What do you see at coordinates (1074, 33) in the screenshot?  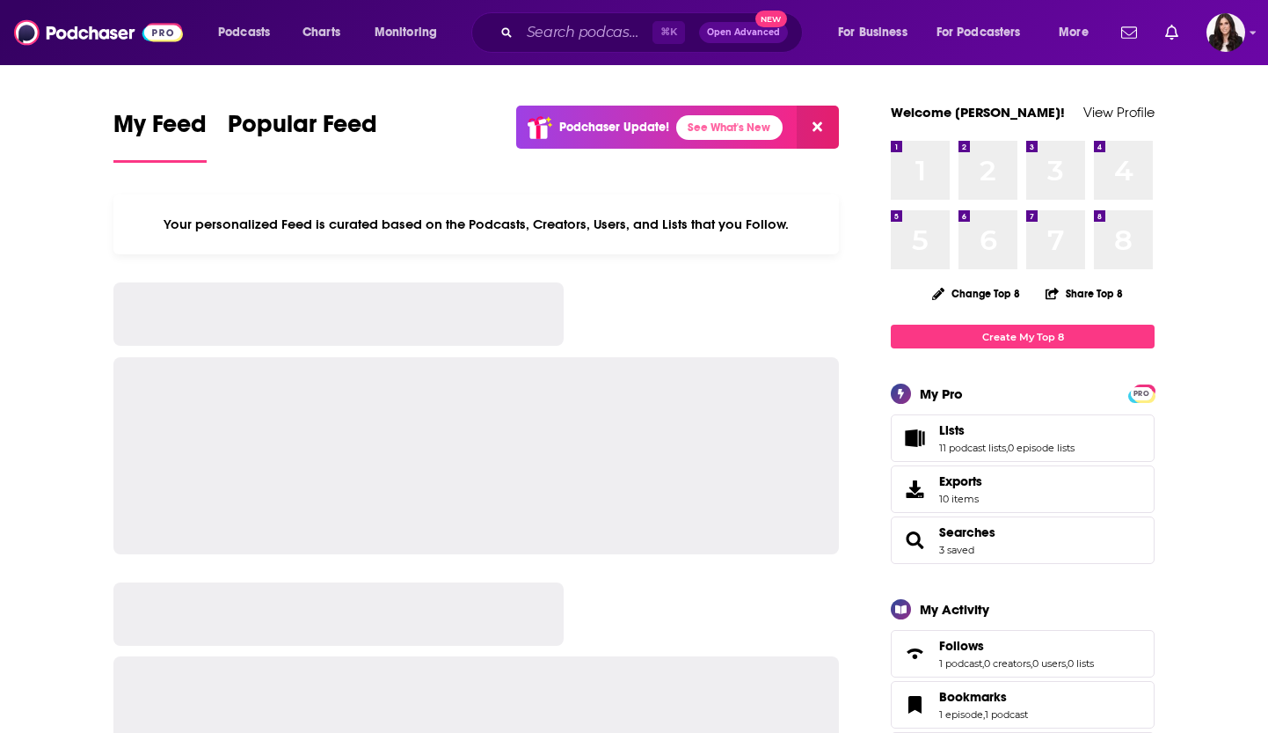 I see `span: More` at bounding box center [1074, 33].